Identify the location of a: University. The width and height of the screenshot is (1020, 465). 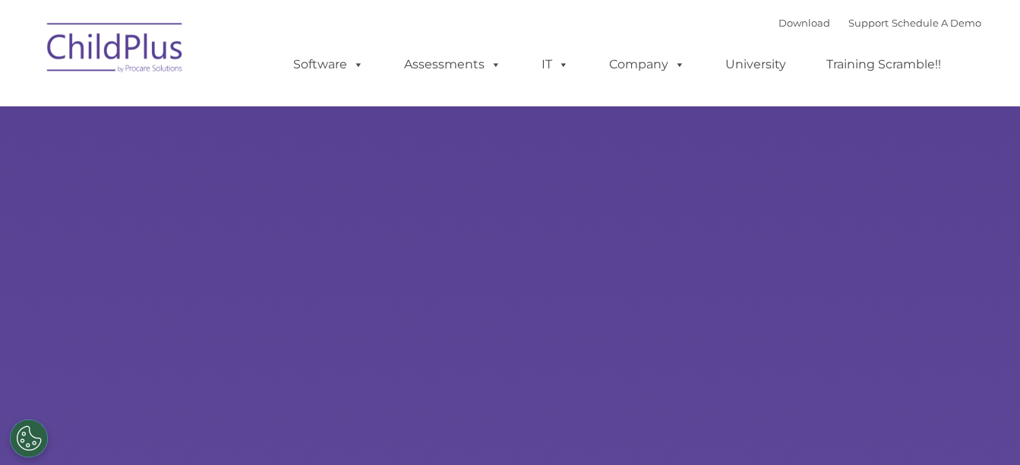
(756, 65).